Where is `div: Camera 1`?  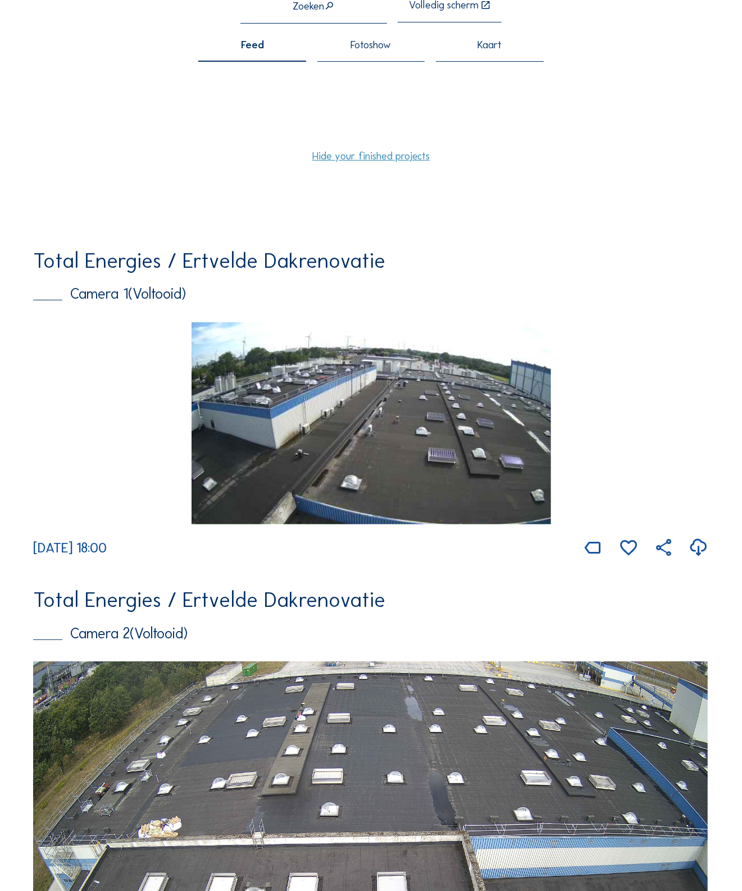
div: Camera 1 is located at coordinates (370, 294).